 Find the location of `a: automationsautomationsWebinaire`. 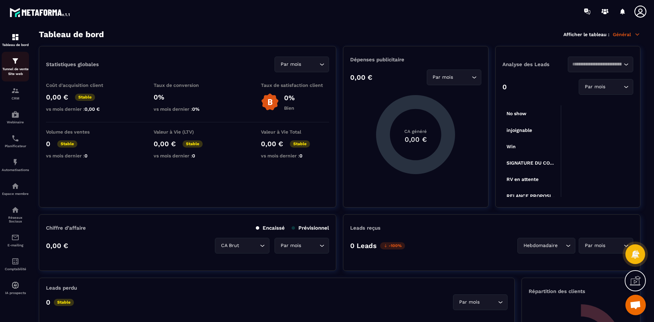

a: automationsautomationsWebinaire is located at coordinates (15, 117).